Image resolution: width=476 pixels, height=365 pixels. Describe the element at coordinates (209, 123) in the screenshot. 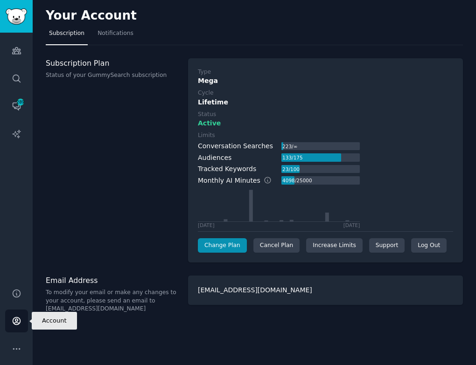

I see `span: Active` at that location.